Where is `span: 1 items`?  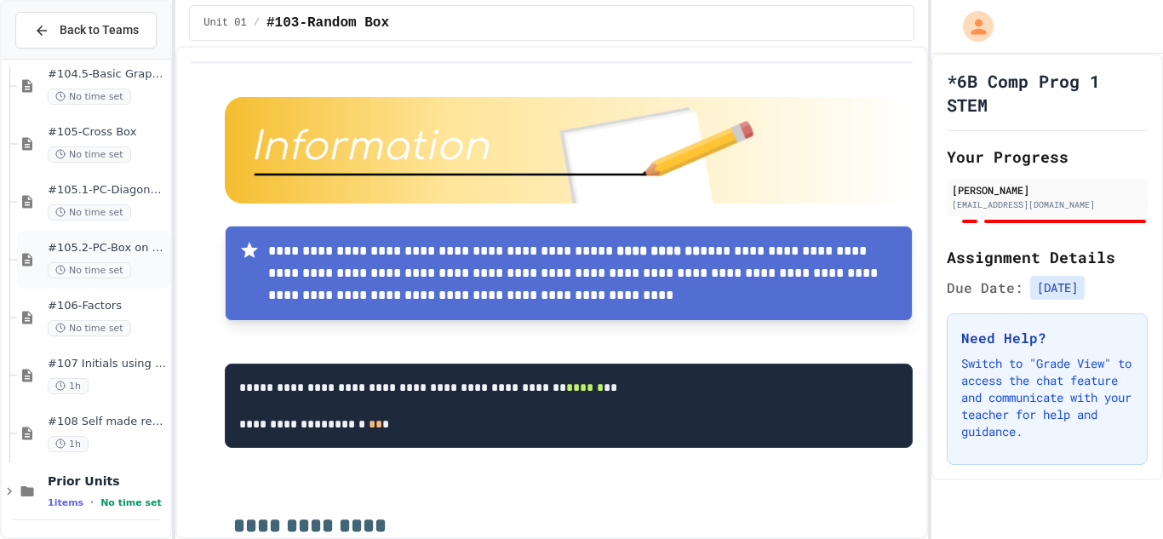
span: 1 items is located at coordinates (66, 502).